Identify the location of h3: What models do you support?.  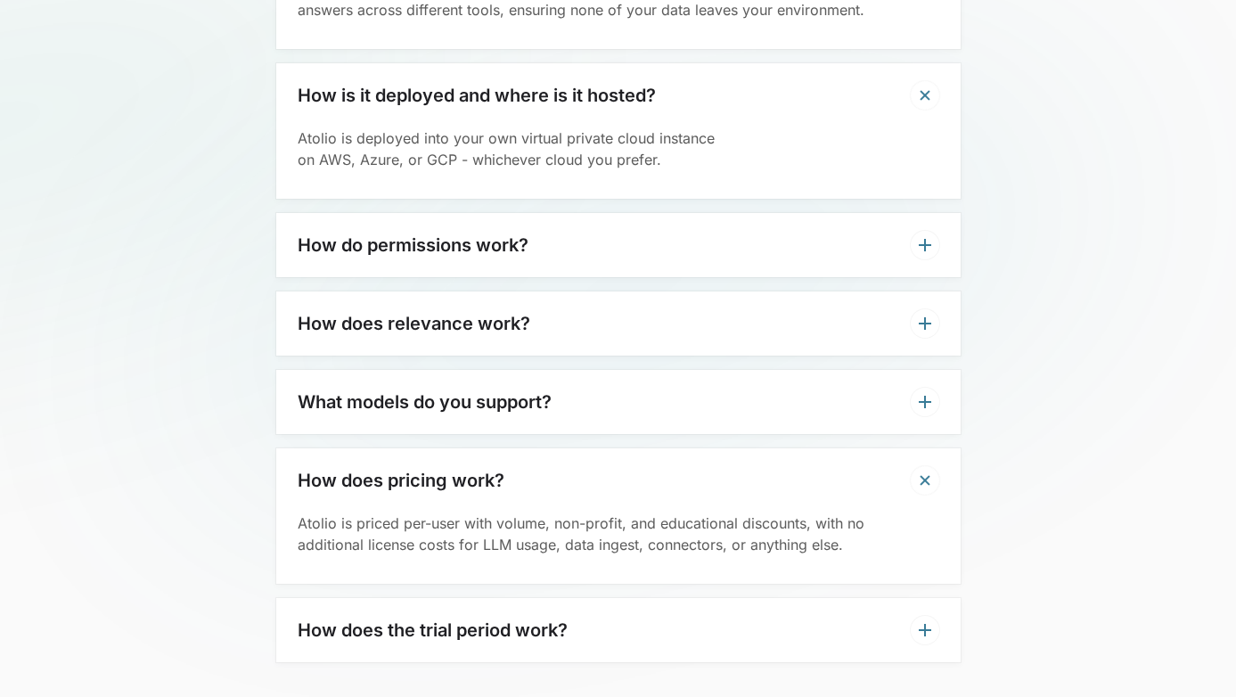
(424, 402).